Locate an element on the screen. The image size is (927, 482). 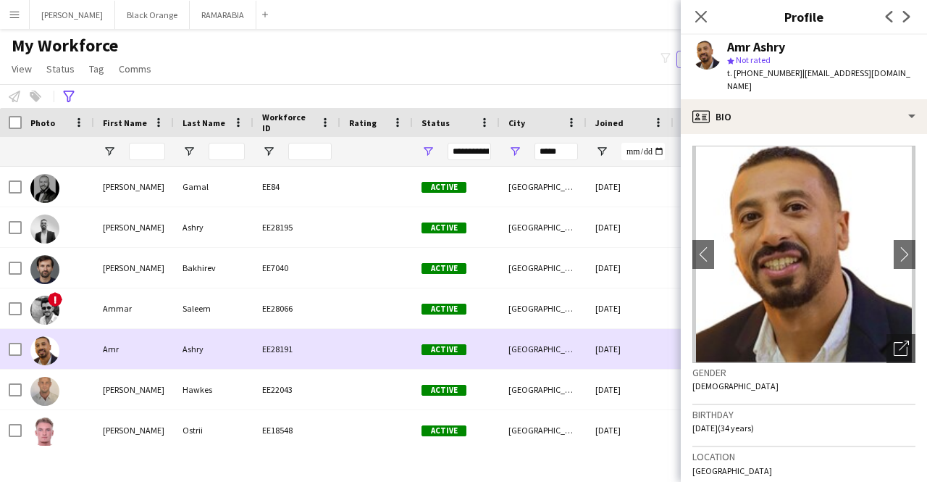
div: Bakhirev is located at coordinates (214, 267).